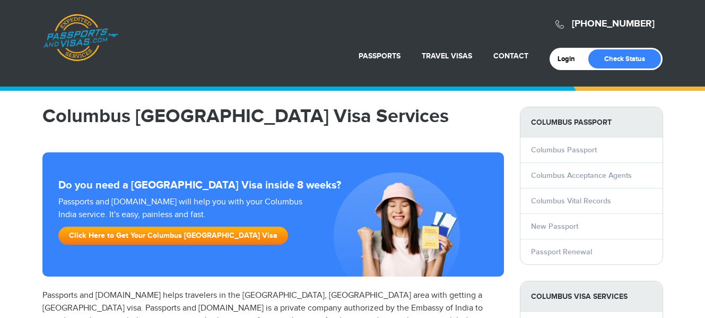 The height and width of the screenshot is (318, 705). Describe the element at coordinates (564, 150) in the screenshot. I see `a: Columbus Passport` at that location.